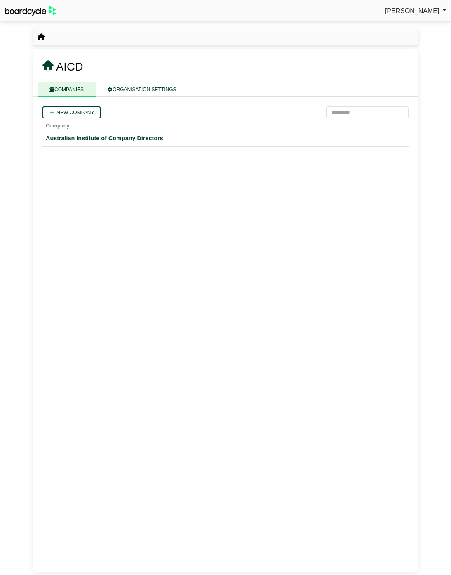 This screenshot has width=451, height=575. What do you see at coordinates (69, 66) in the screenshot?
I see `span: AICD` at bounding box center [69, 66].